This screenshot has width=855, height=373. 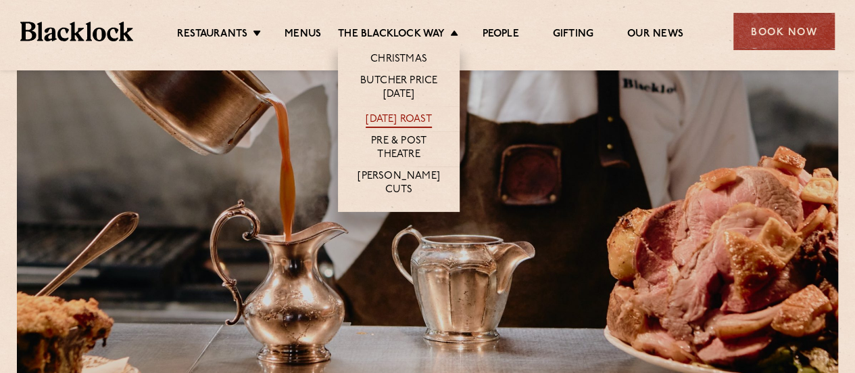 What do you see at coordinates (784, 31) in the screenshot?
I see `div: Book Now` at bounding box center [784, 31].